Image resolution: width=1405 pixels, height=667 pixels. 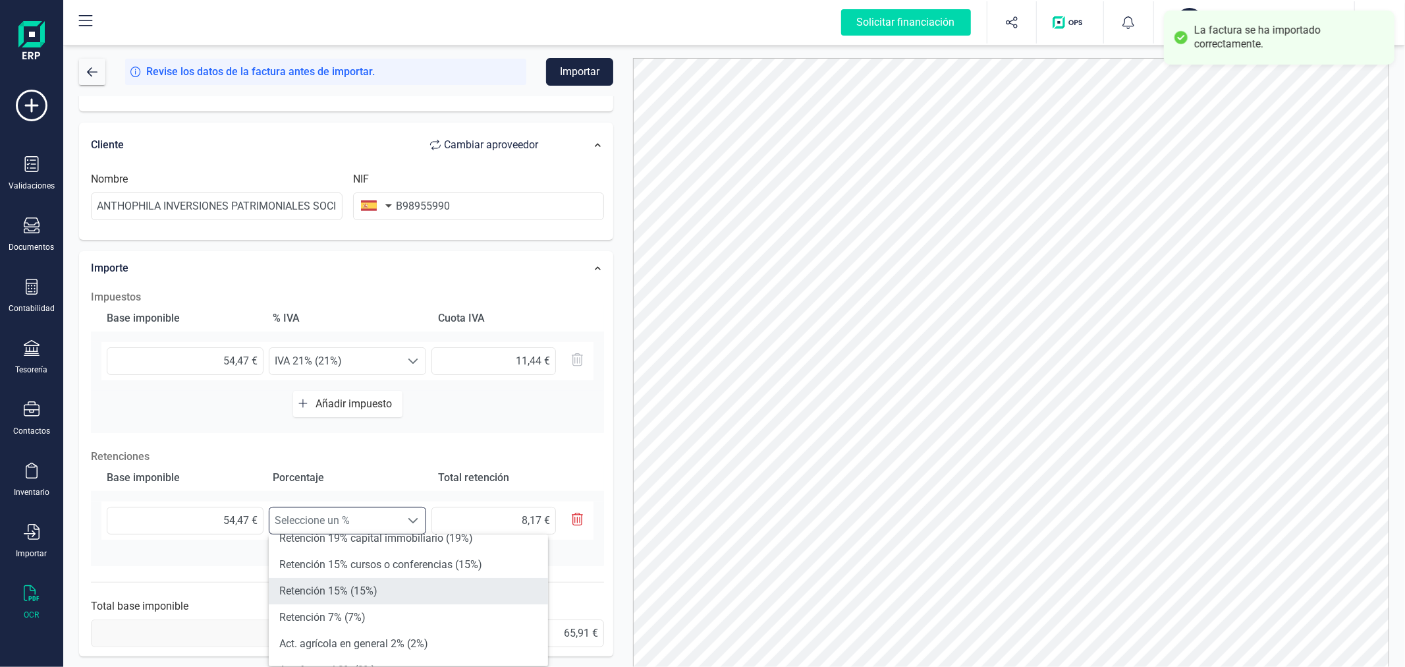 What do you see at coordinates (32, 615) in the screenshot?
I see `div: OCR` at bounding box center [32, 615].